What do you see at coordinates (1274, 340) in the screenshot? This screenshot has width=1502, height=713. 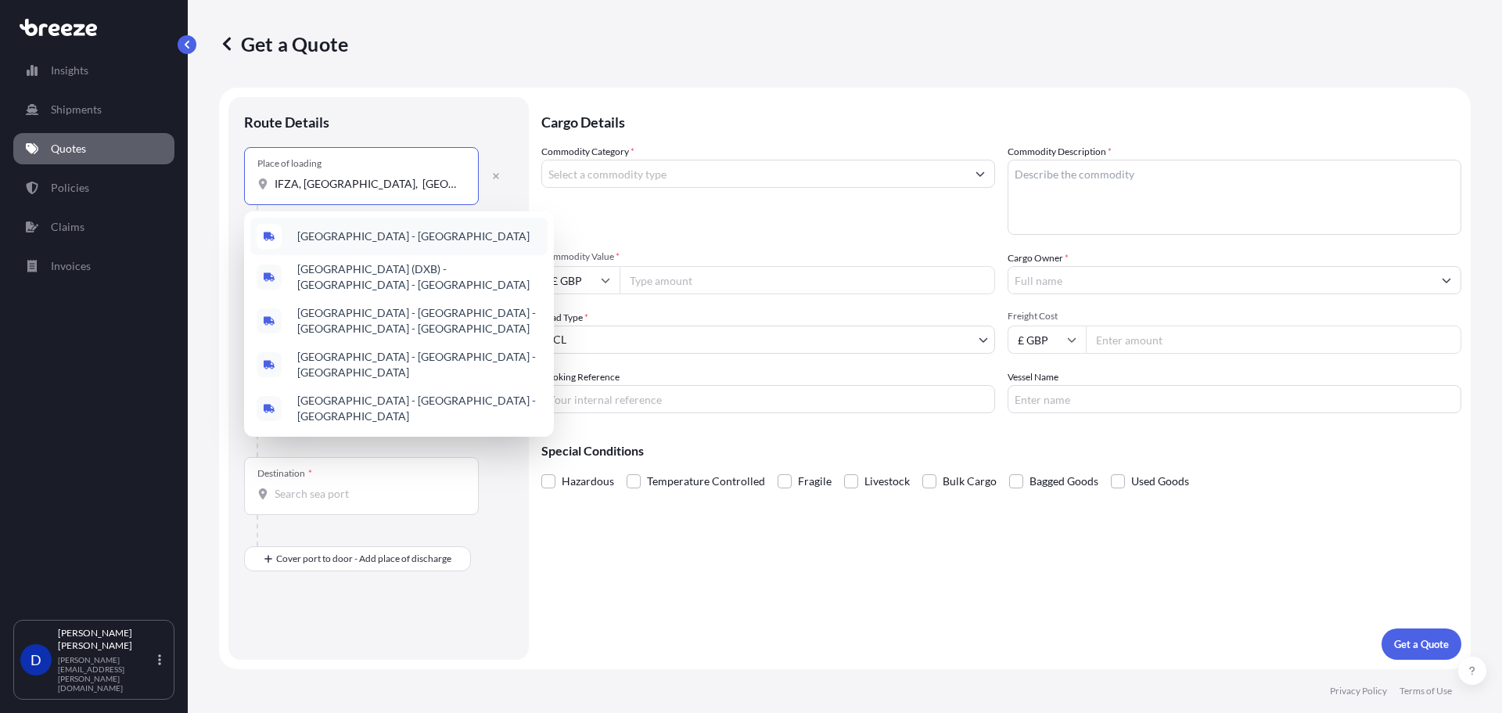 I see `input: Enter amount` at bounding box center [1274, 340].